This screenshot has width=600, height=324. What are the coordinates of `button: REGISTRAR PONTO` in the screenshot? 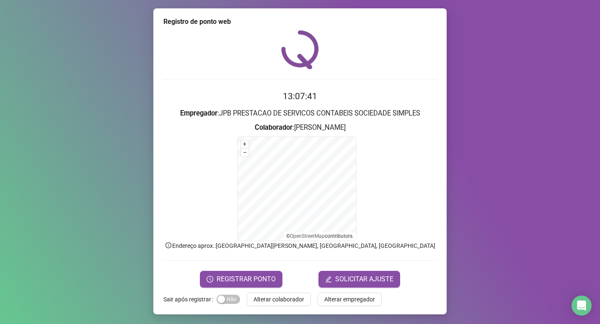 It's located at (241, 279).